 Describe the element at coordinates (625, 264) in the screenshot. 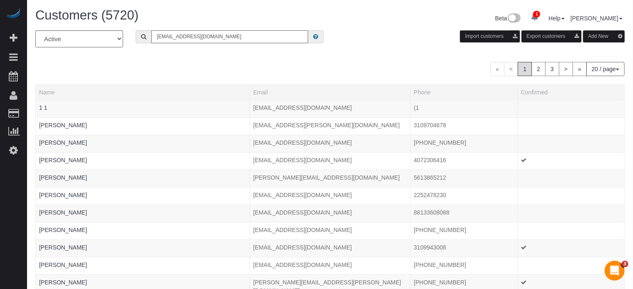

I see `span: 3` at that location.